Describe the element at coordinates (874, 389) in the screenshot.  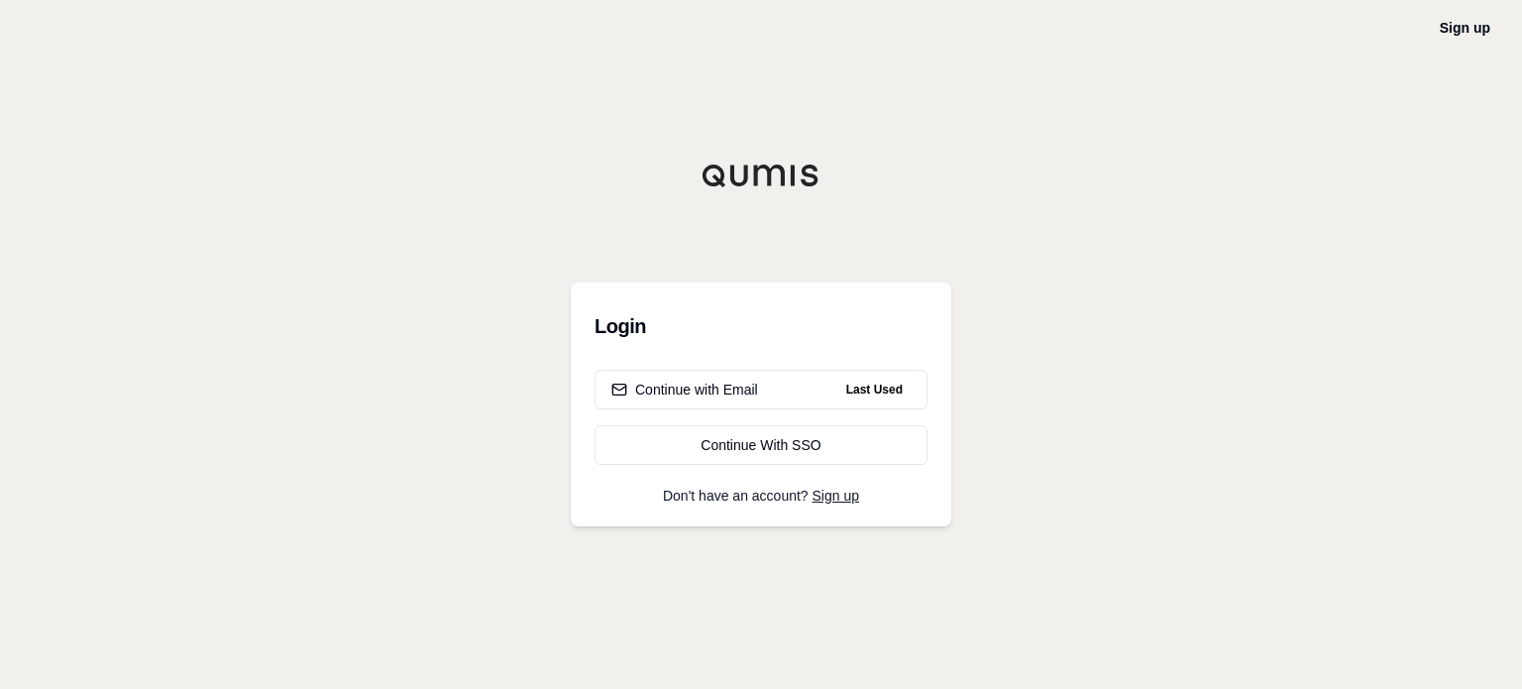
I see `span: Last Used` at that location.